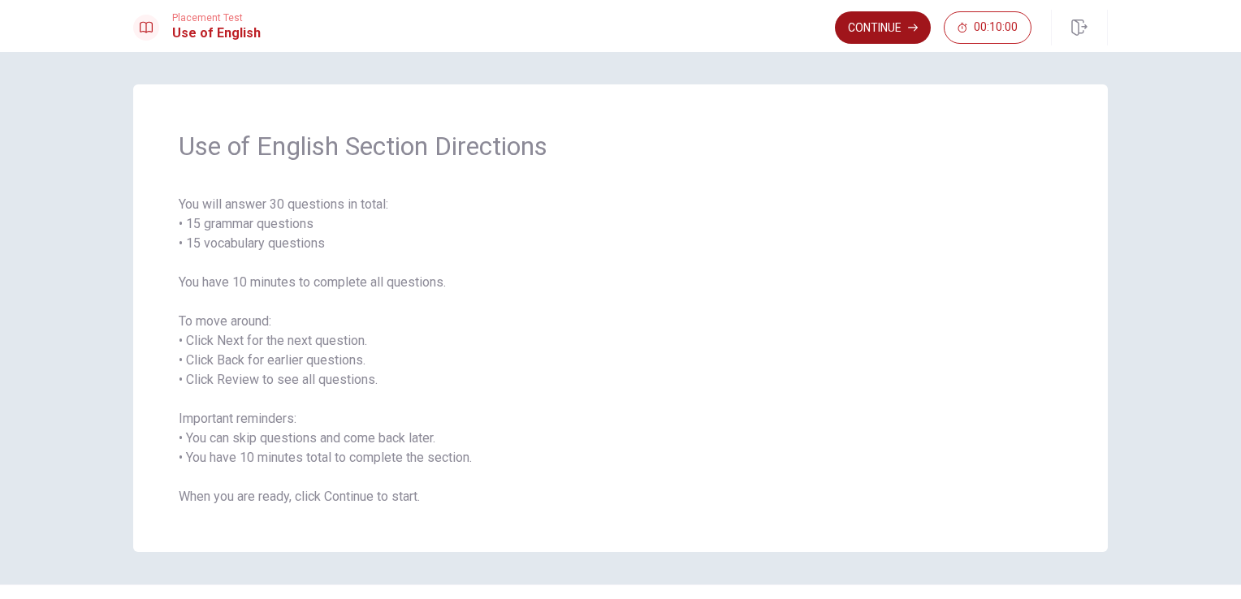  I want to click on button: 00:10:00, so click(988, 28).